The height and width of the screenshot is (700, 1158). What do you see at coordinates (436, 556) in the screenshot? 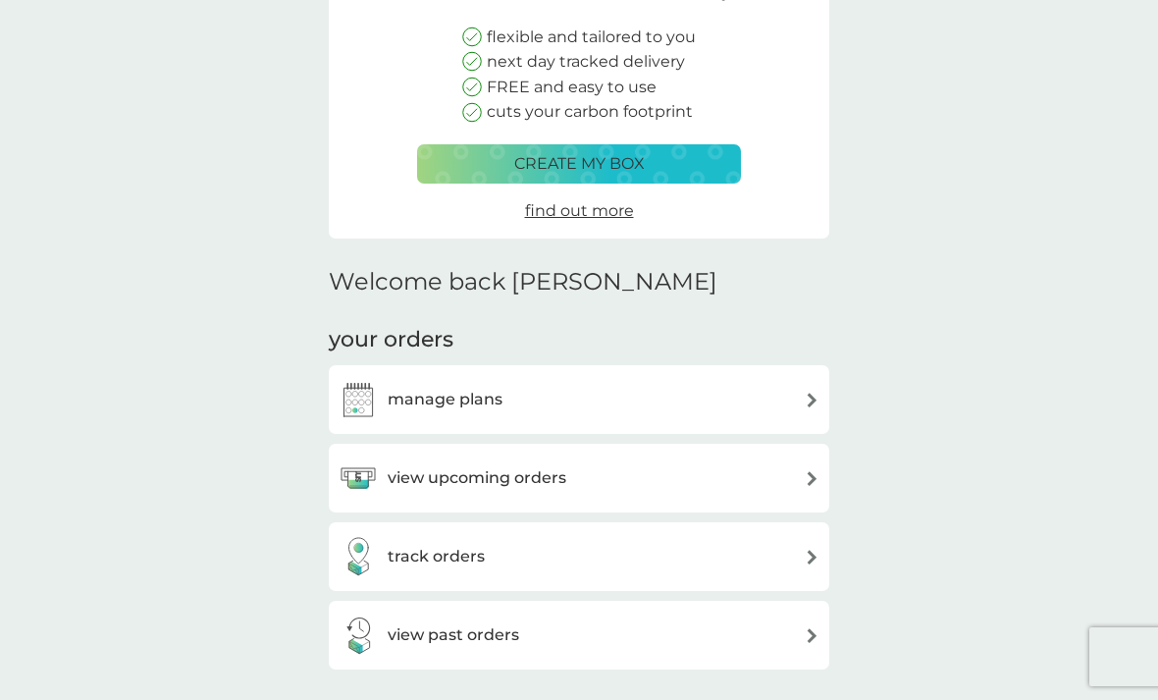
I see `h3: track orders` at bounding box center [436, 556].